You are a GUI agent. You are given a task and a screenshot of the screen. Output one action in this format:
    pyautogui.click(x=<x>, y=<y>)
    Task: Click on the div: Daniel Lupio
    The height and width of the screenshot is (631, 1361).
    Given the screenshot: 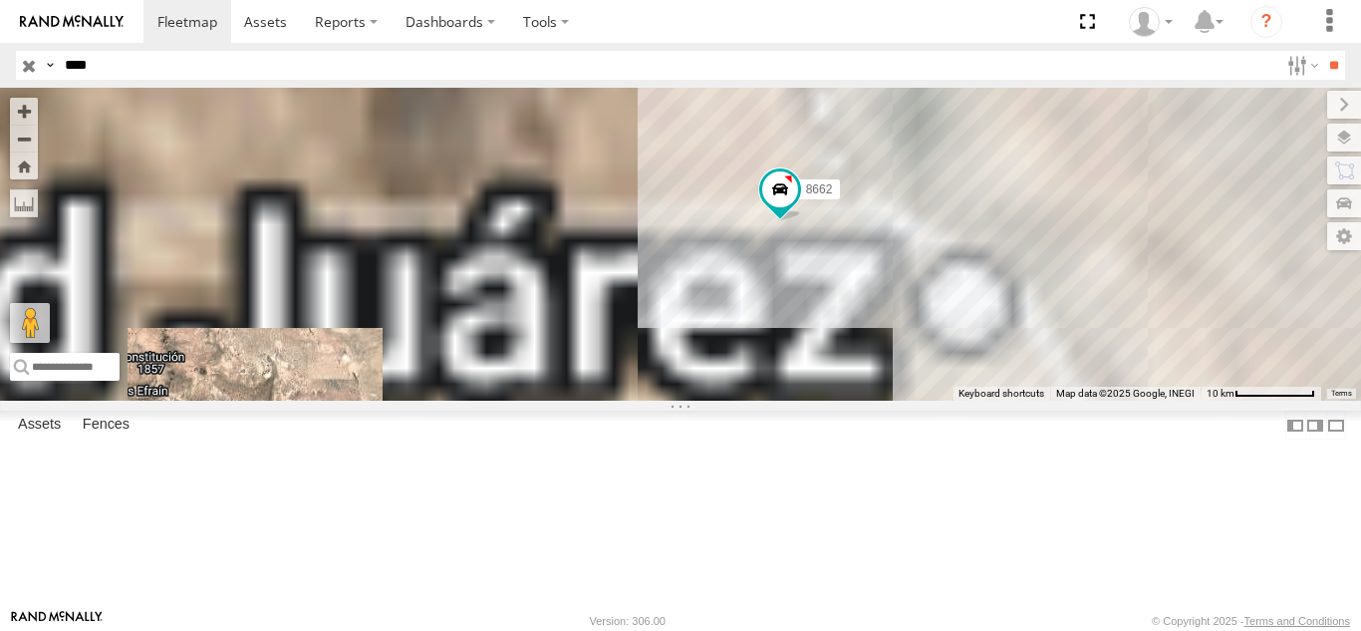 What is the action you would take?
    pyautogui.click(x=1151, y=22)
    